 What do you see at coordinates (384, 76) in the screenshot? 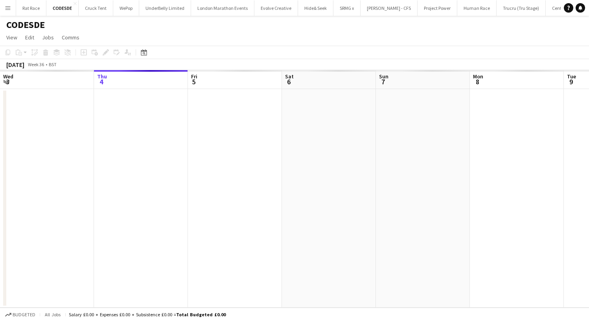
I see `span: Sun` at bounding box center [384, 76].